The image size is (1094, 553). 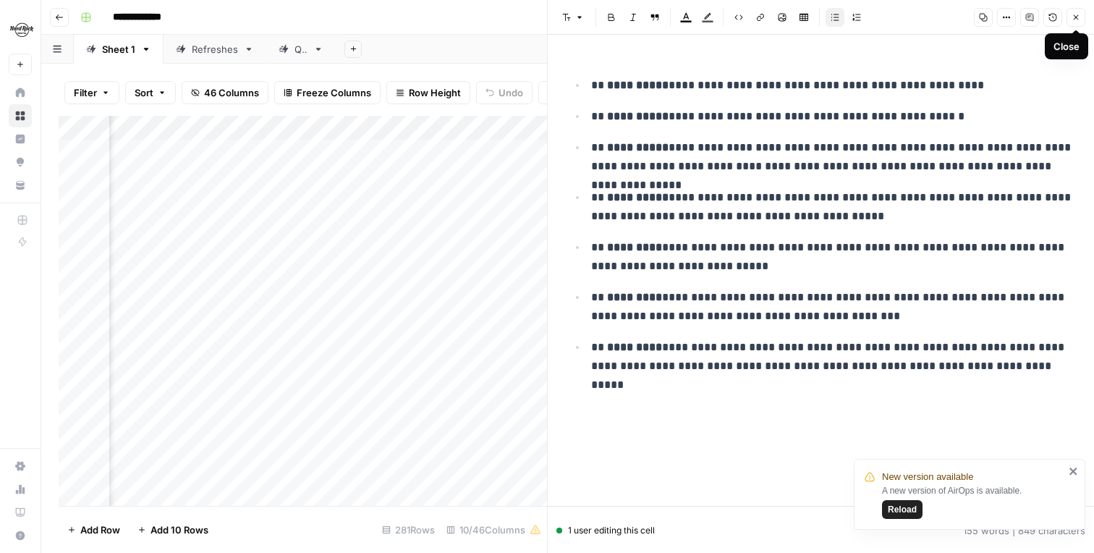 I want to click on button: Add Row, so click(x=93, y=529).